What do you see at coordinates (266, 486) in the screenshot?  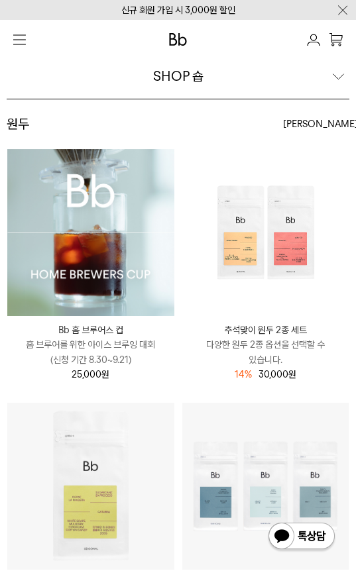 I see `img: 블렌드 커피 3종 (각 200g x3)` at bounding box center [266, 486].